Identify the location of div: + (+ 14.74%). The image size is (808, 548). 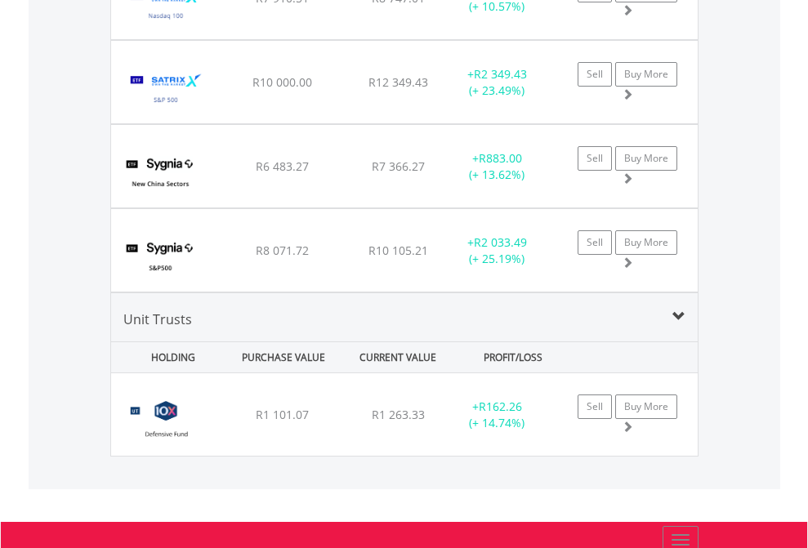
(496, 415).